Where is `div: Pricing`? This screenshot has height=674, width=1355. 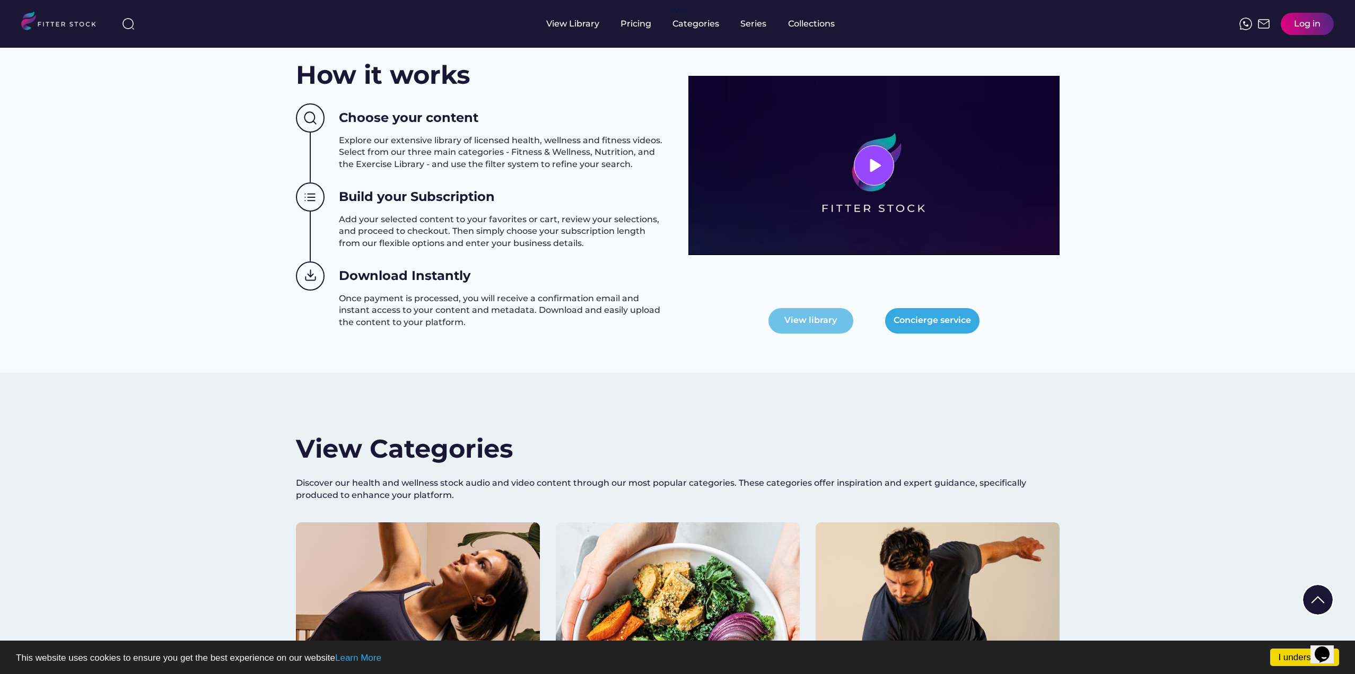 div: Pricing is located at coordinates (636, 24).